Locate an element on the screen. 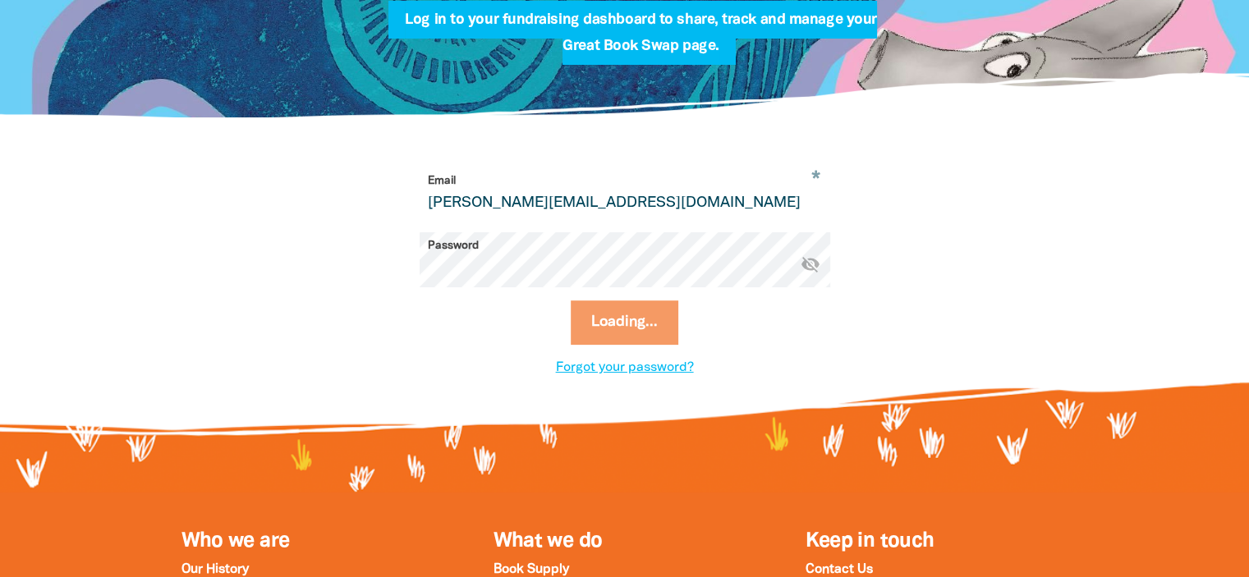 This screenshot has width=1249, height=577. a: What we do is located at coordinates (547, 541).